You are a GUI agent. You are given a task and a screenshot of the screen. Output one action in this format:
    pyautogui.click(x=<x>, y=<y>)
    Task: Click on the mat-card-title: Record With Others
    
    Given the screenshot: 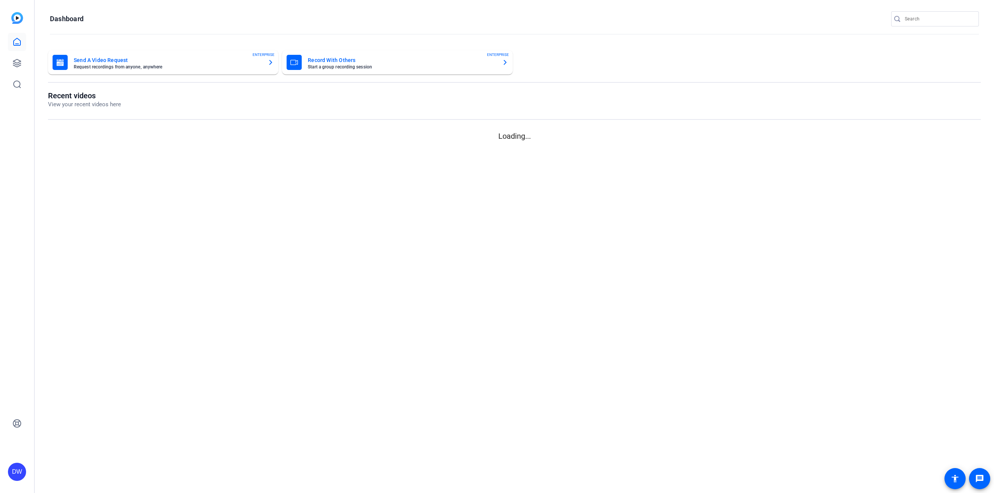 What is the action you would take?
    pyautogui.click(x=401, y=60)
    